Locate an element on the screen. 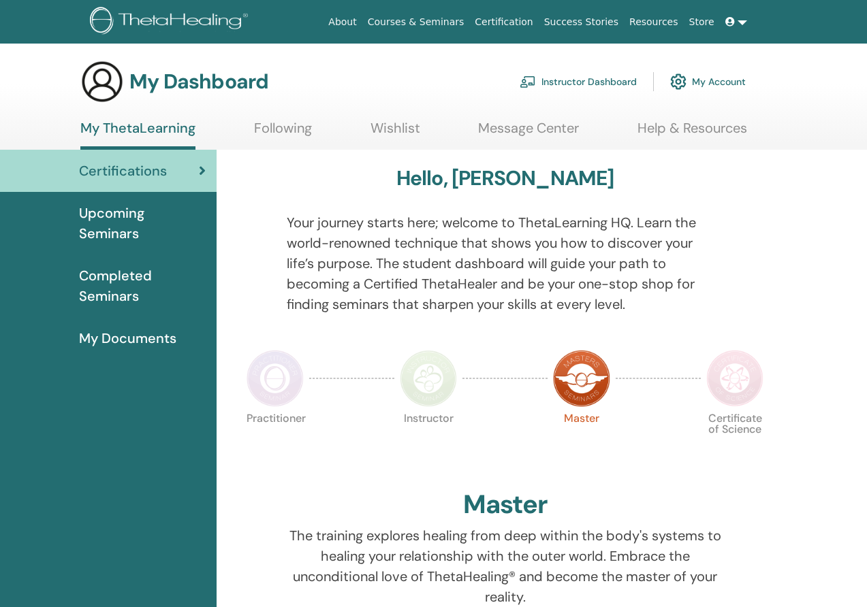 The image size is (867, 607). p: The training explores healing from deep within the body's systems to healing your relationship wi... is located at coordinates (505, 567).